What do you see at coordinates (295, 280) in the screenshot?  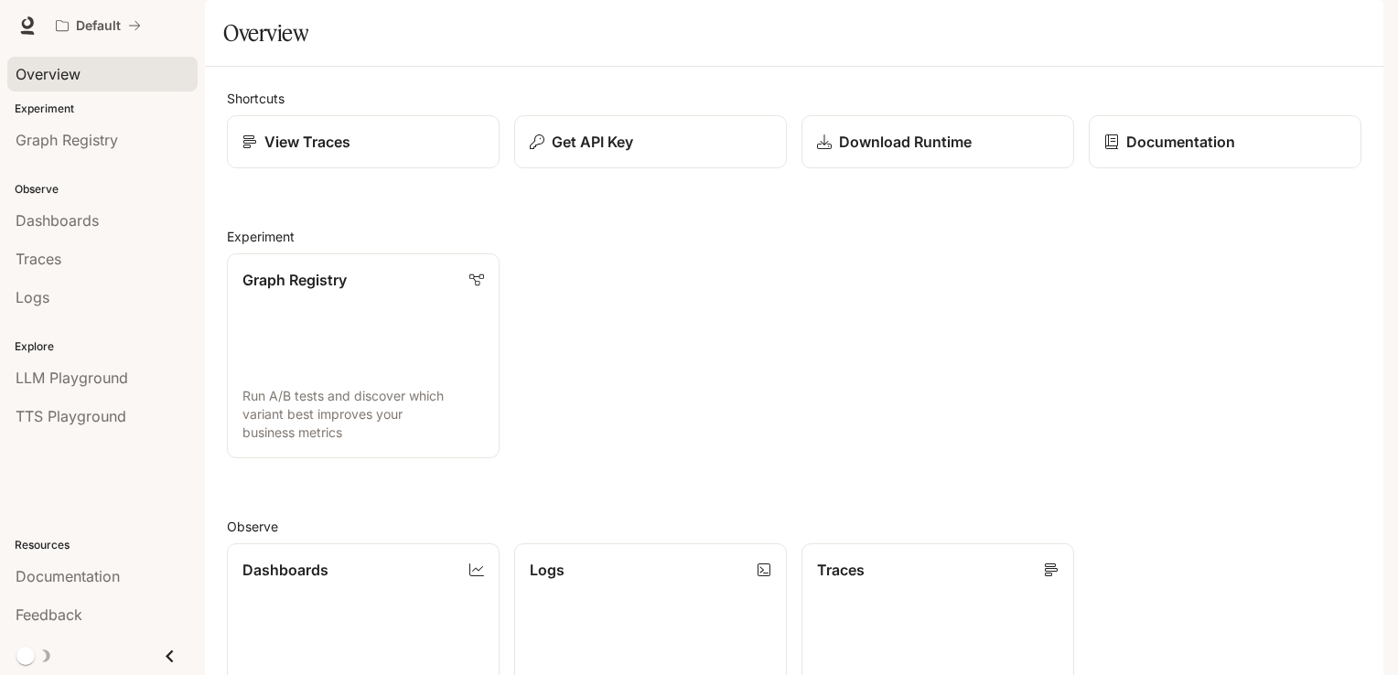 I see `p: Graph Registry` at bounding box center [295, 280].